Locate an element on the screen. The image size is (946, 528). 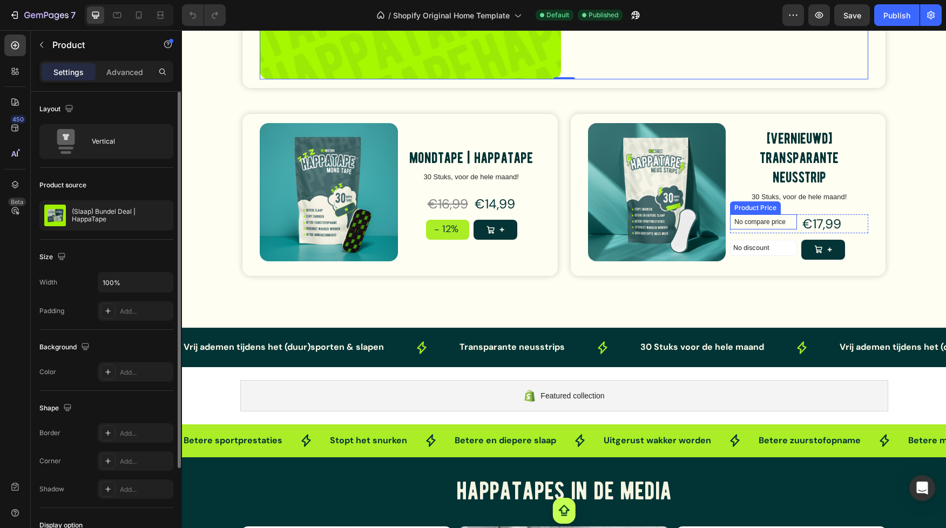
p: Stopt het snurken is located at coordinates (186, 410).